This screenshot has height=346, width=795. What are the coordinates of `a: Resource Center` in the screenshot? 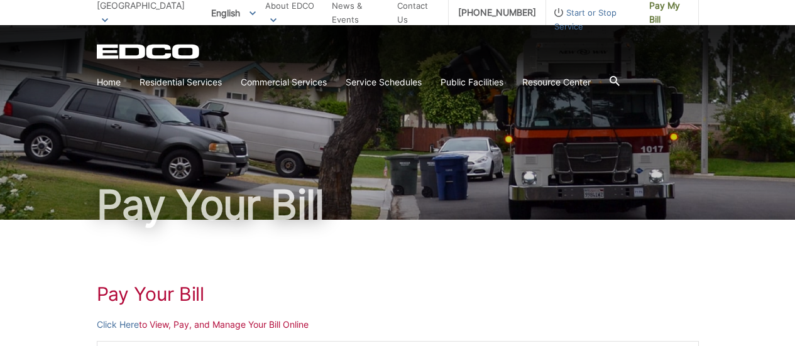 It's located at (556, 82).